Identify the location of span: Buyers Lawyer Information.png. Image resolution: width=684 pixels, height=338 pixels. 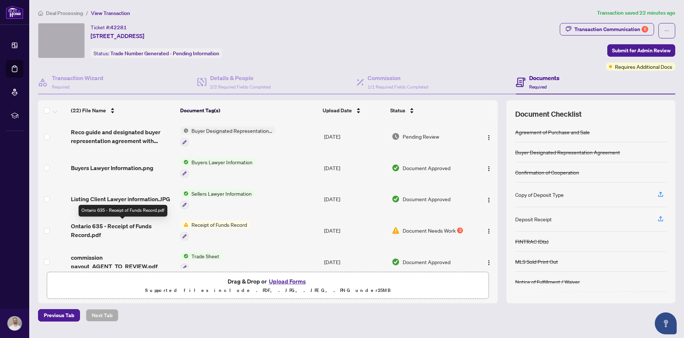
(112, 168).